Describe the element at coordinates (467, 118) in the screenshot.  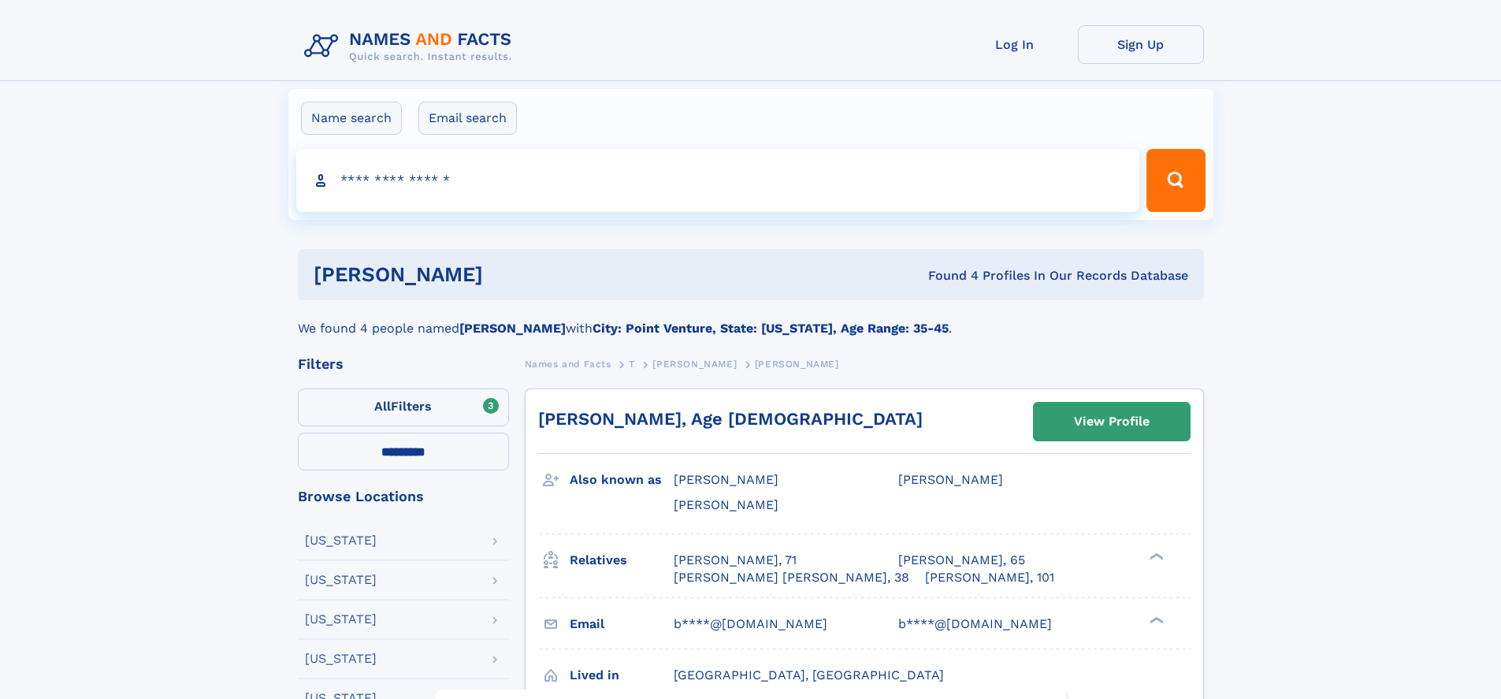
I see `label: Email search` at that location.